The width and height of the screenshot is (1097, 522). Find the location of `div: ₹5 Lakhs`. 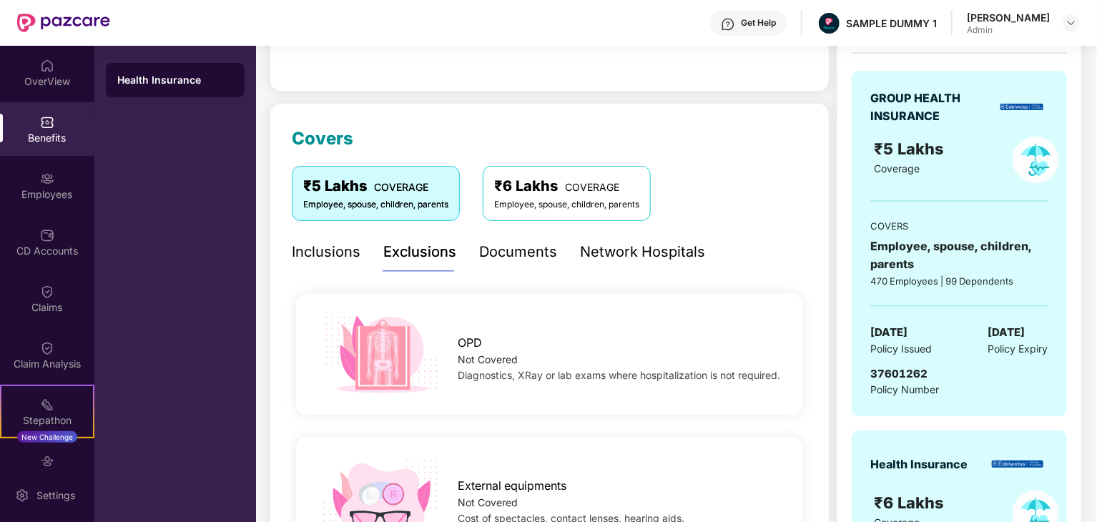

div: ₹5 Lakhs is located at coordinates (375, 186).